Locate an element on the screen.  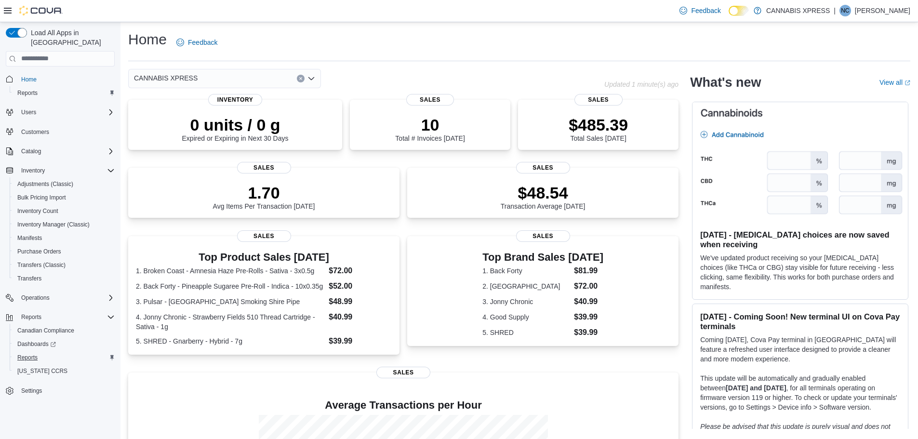
dt: 5. SHRED is located at coordinates (526, 333).